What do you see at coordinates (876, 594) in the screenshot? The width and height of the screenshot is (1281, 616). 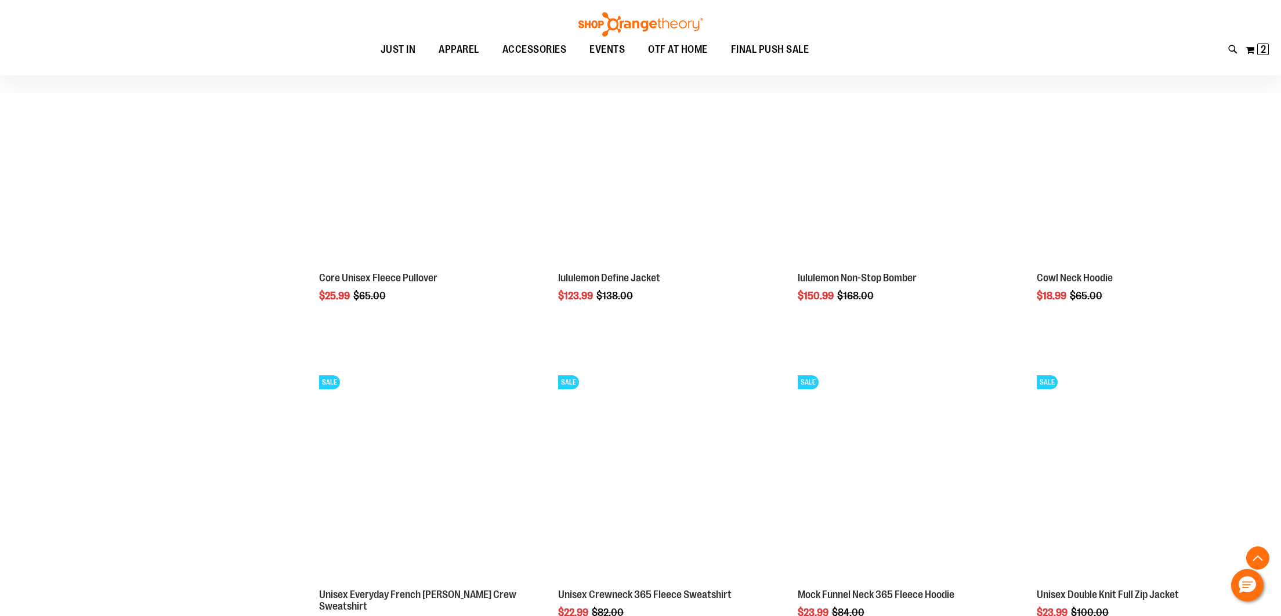 I see `a: Mock Funnel Neck 365 Fleece Hoodie` at bounding box center [876, 594].